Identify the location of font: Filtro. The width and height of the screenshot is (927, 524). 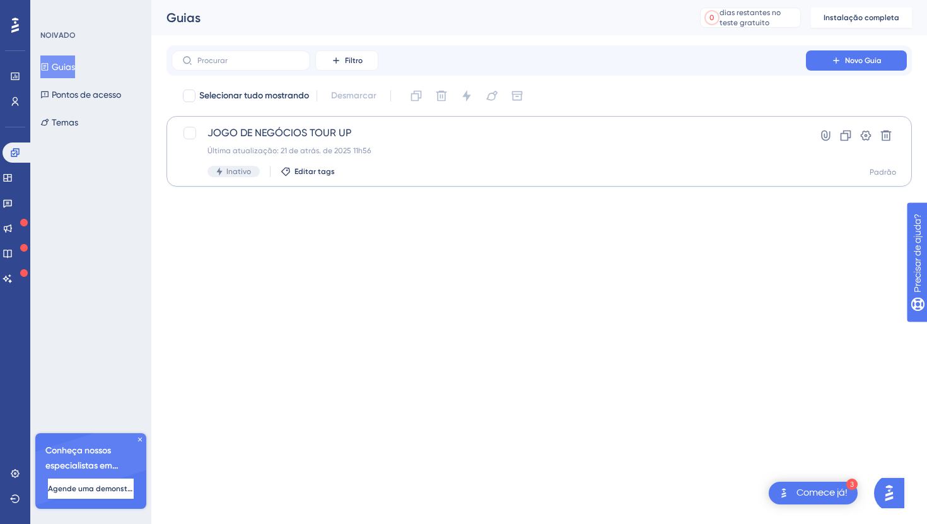
(354, 61).